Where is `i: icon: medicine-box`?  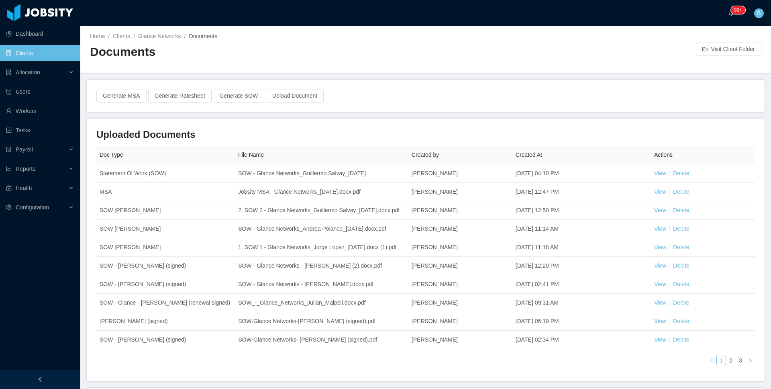 i: icon: medicine-box is located at coordinates (9, 188).